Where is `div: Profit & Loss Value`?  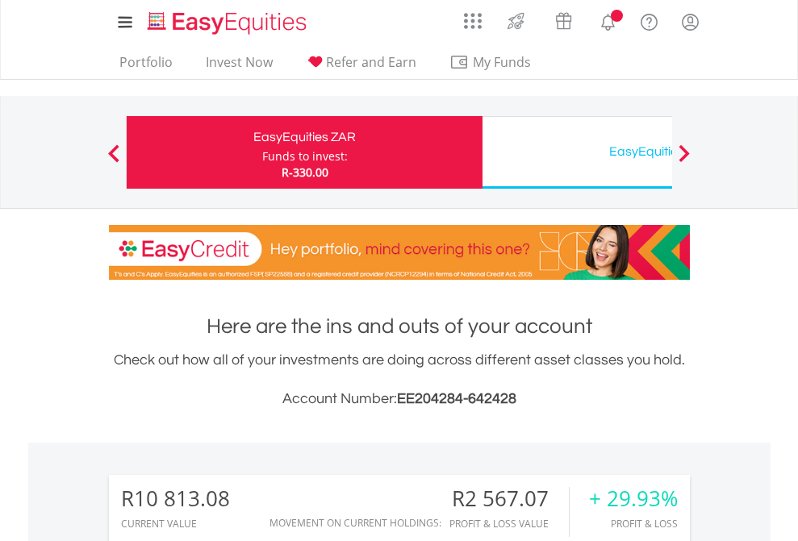
div: Profit & Loss Value is located at coordinates (509, 524).